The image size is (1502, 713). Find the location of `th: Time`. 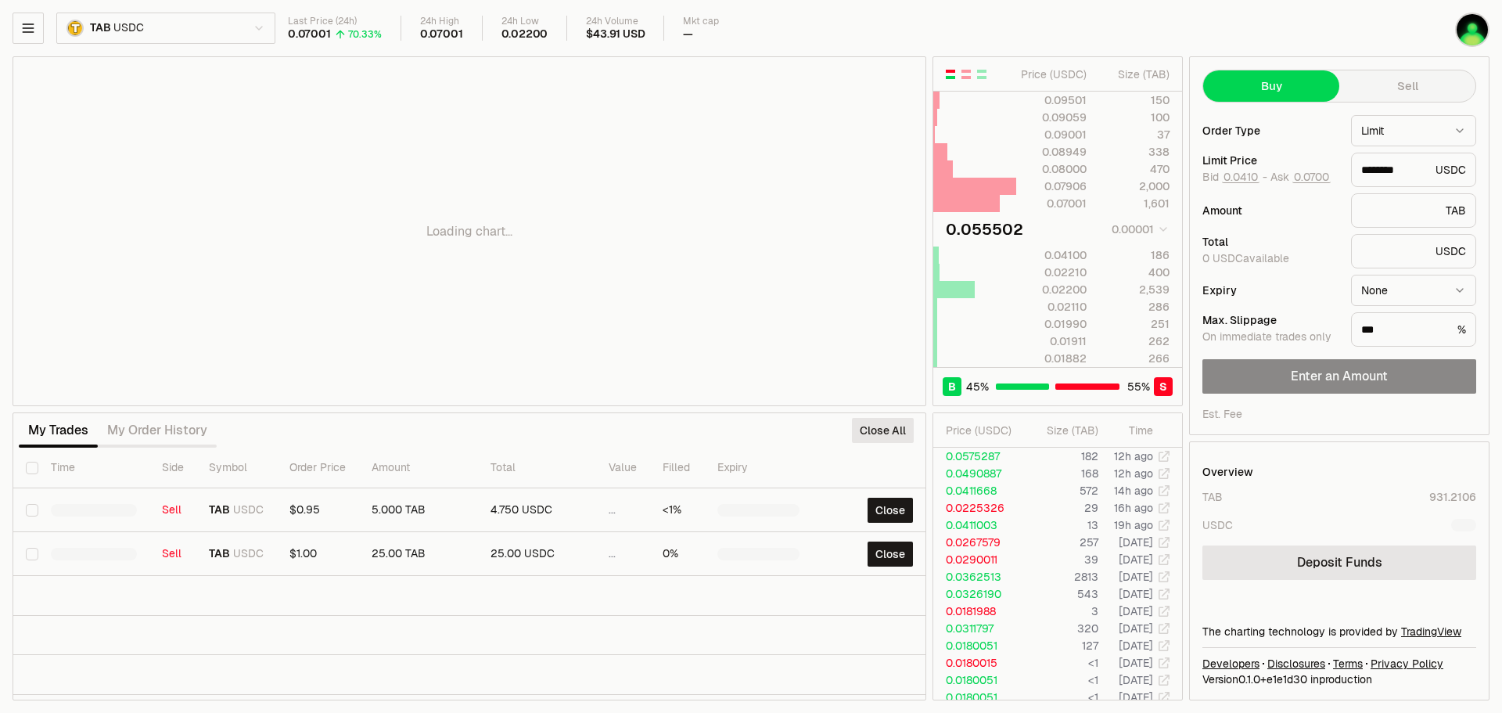

th: Time is located at coordinates (93, 468).